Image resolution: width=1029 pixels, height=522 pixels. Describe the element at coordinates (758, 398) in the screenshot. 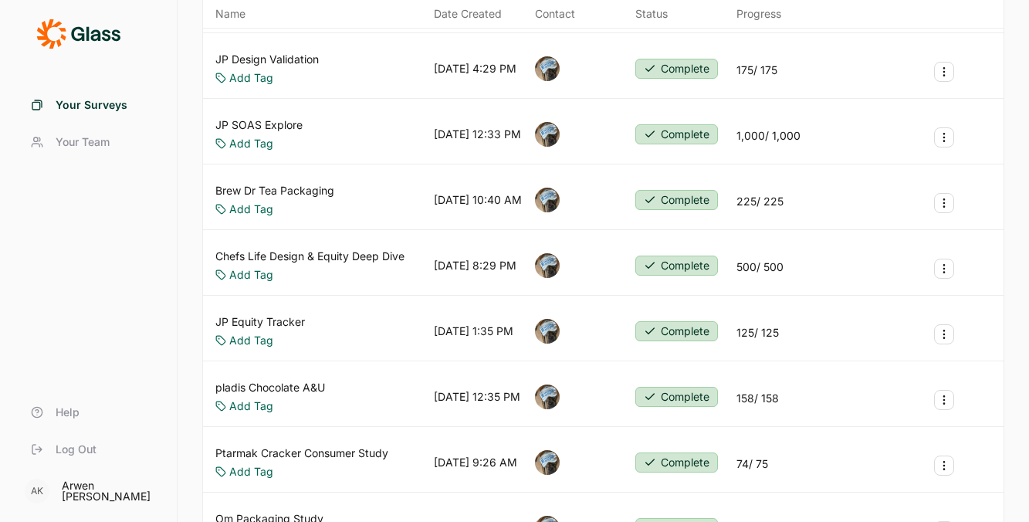

I see `div: 158 / 158` at that location.